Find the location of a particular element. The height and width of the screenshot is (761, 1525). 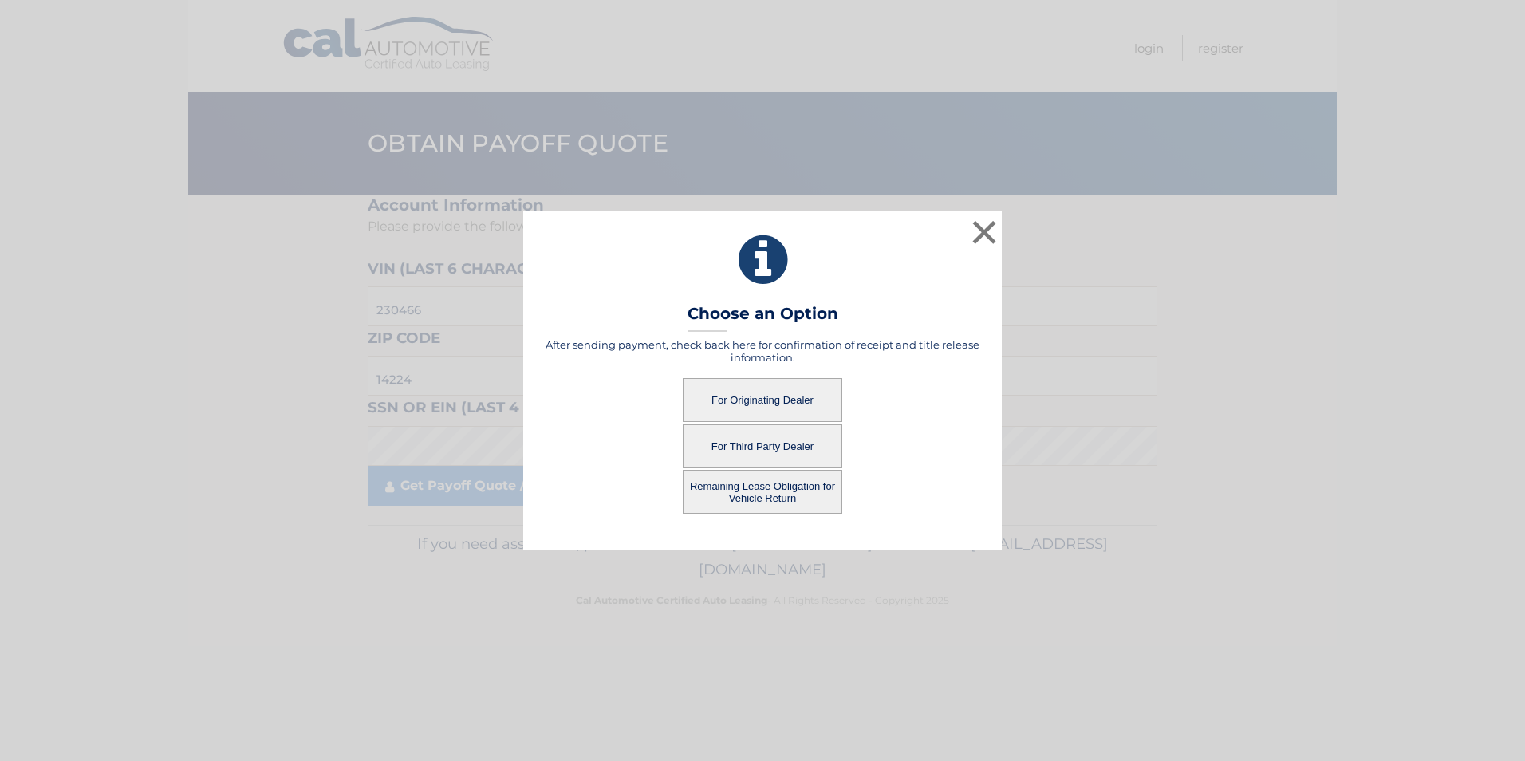

button: Remaining Lease Obligation for Vehicle Return is located at coordinates (762, 491).